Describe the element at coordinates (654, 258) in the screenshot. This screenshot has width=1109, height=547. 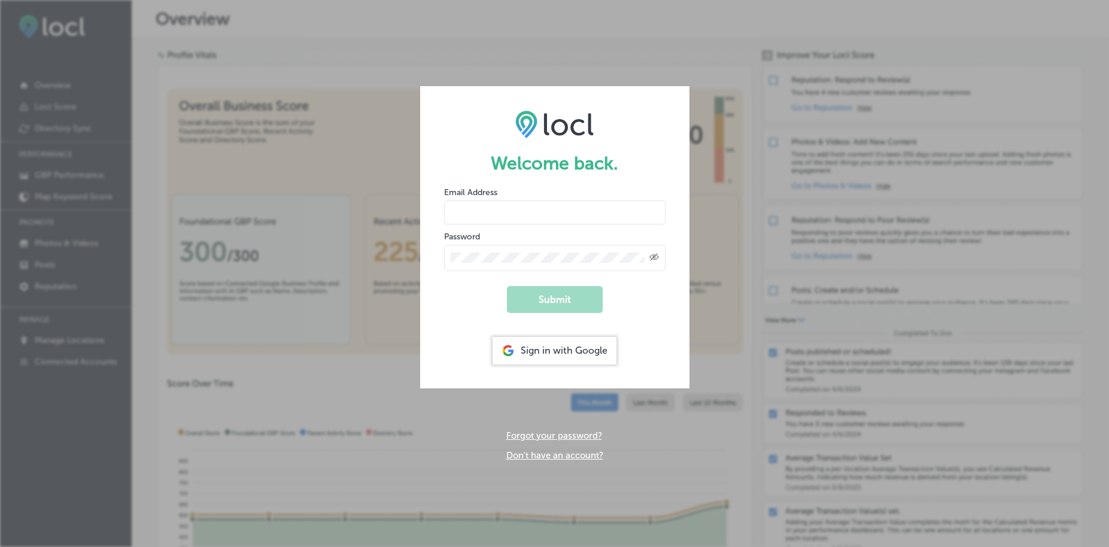
I see `span: Toggle password visibility` at that location.